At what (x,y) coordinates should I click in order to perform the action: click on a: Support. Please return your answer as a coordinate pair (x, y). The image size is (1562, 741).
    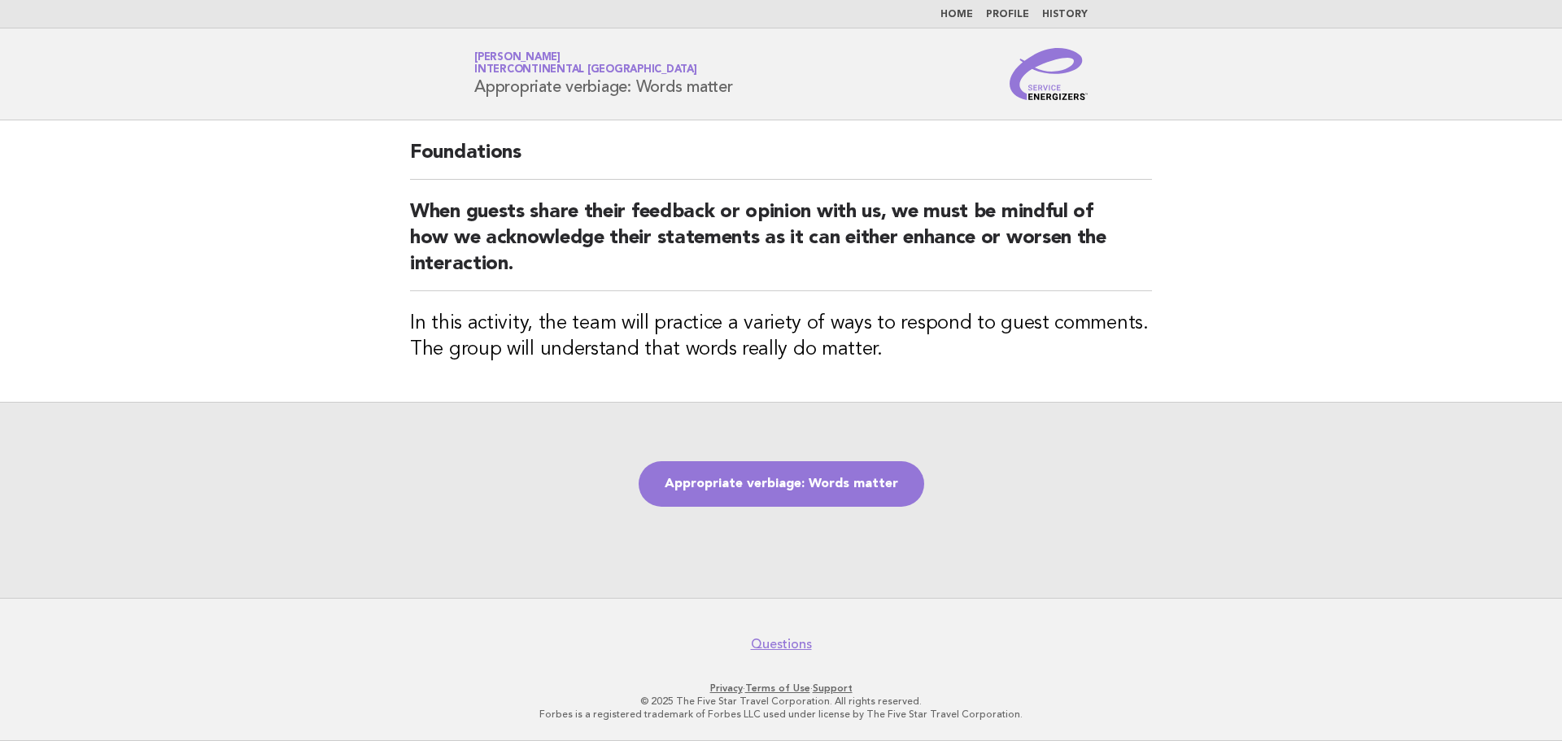
    Looking at the image, I should click on (832, 688).